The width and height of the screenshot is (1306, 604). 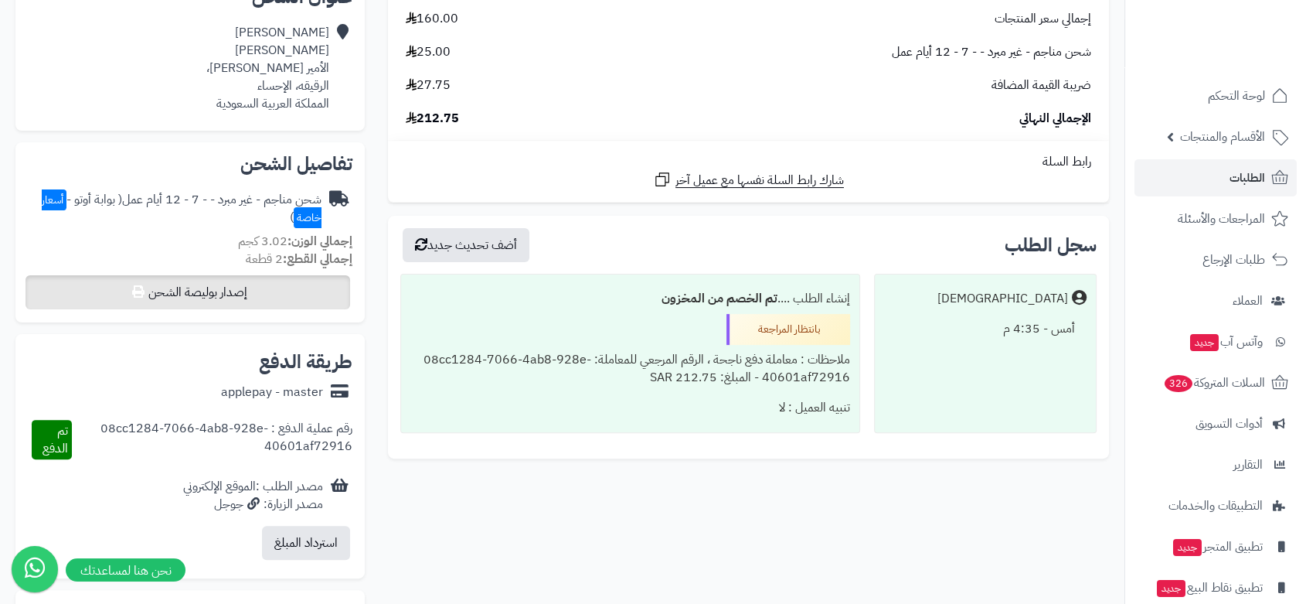 I want to click on span: التقارير, so click(x=1248, y=464).